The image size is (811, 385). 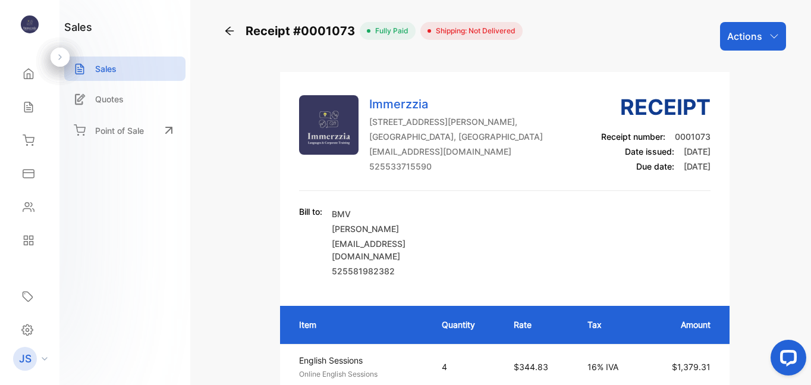 What do you see at coordinates (360, 374) in the screenshot?
I see `p: Online English Sessions` at bounding box center [360, 374].